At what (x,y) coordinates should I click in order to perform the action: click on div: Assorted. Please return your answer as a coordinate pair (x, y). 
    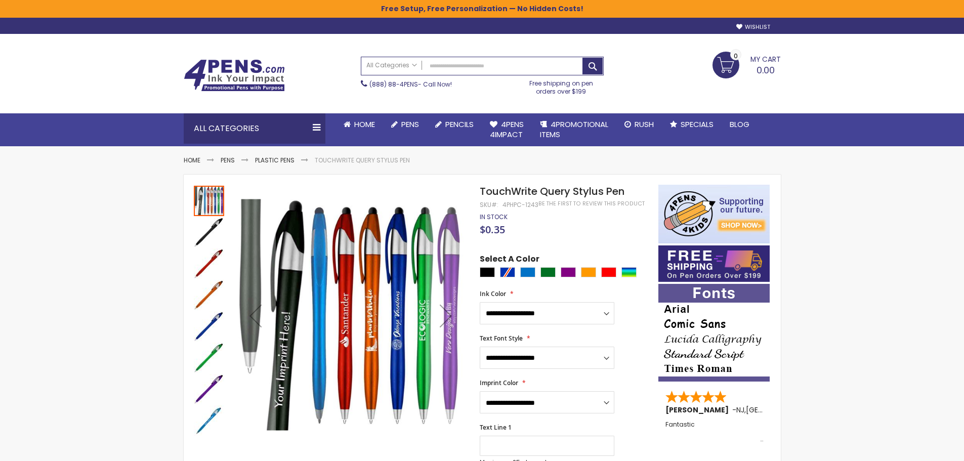
    Looking at the image, I should click on (629, 272).